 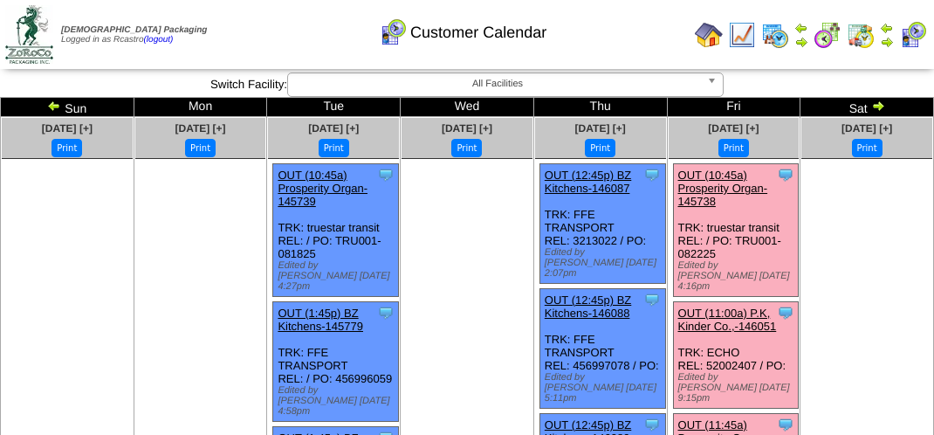 What do you see at coordinates (67, 107) in the screenshot?
I see `td: Sun` at bounding box center [67, 107].